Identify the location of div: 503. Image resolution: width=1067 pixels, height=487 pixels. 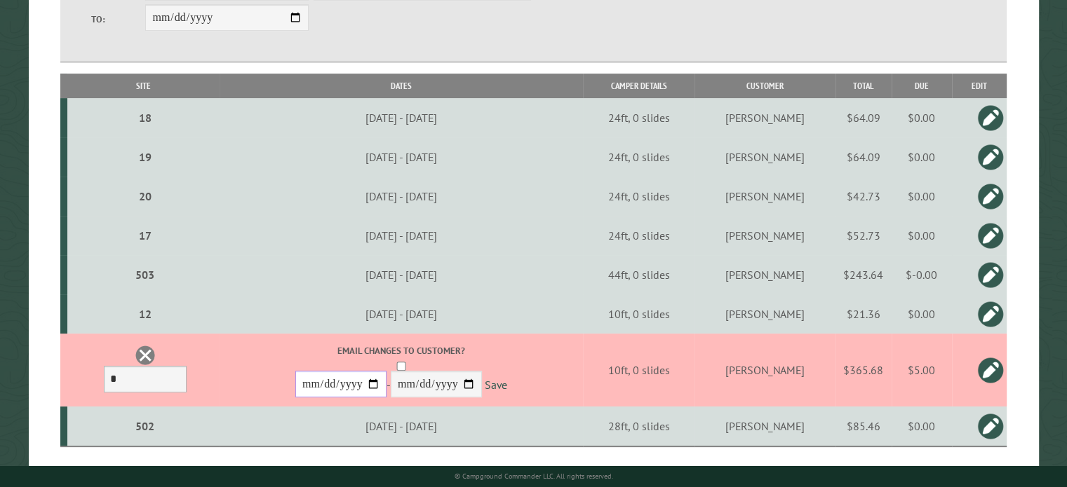
(144, 275).